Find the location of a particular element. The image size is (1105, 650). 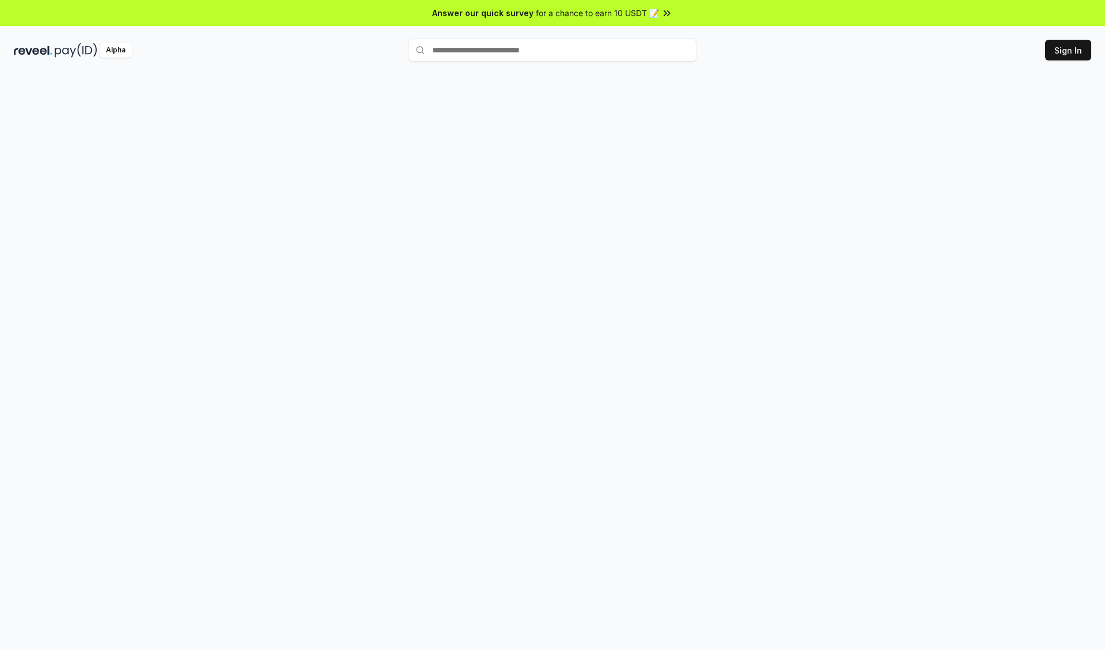

img: reveel_dark is located at coordinates (33, 50).